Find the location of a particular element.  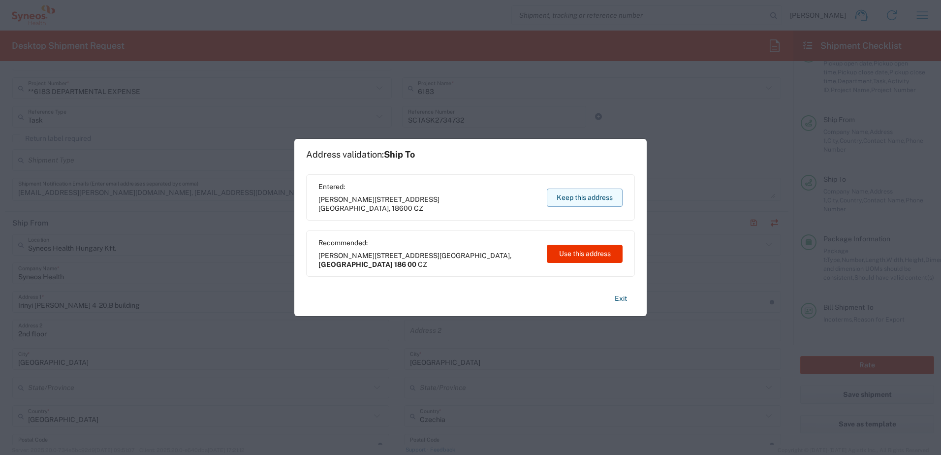

h1: Address validation: is located at coordinates (360, 155).